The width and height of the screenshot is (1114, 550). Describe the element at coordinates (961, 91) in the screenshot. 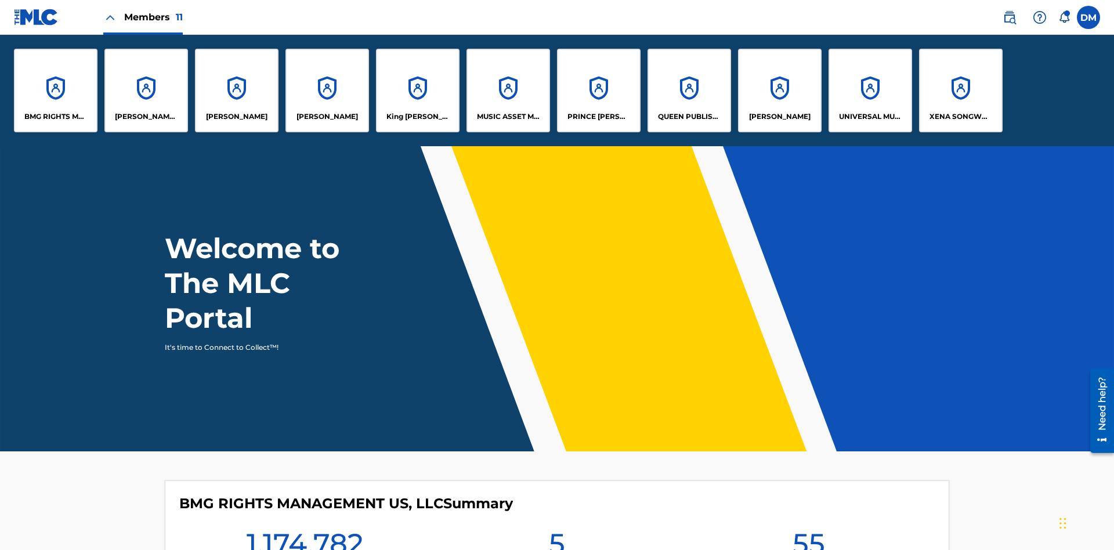

I see `a: AccountsXENA SONGWRITER` at that location.